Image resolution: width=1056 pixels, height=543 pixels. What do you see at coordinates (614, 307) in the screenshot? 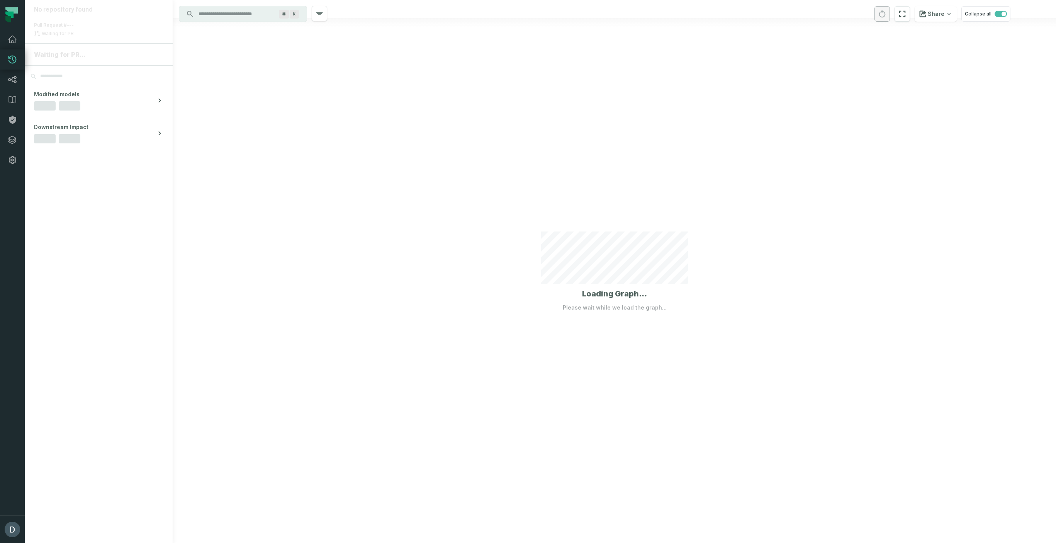
I see `p: Please wait while we load the graph...` at bounding box center [614, 307].